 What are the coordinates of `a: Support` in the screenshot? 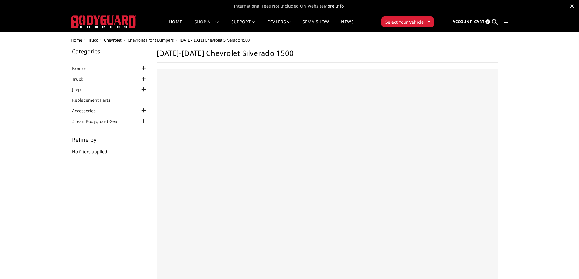 It's located at (243, 26).